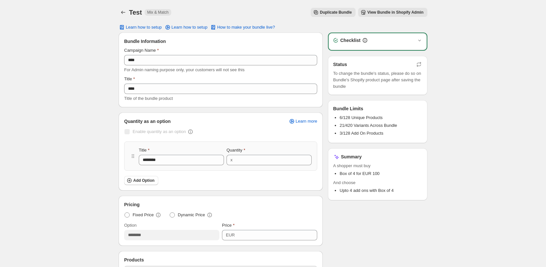 The image size is (546, 267). I want to click on a: Learn more, so click(303, 121).